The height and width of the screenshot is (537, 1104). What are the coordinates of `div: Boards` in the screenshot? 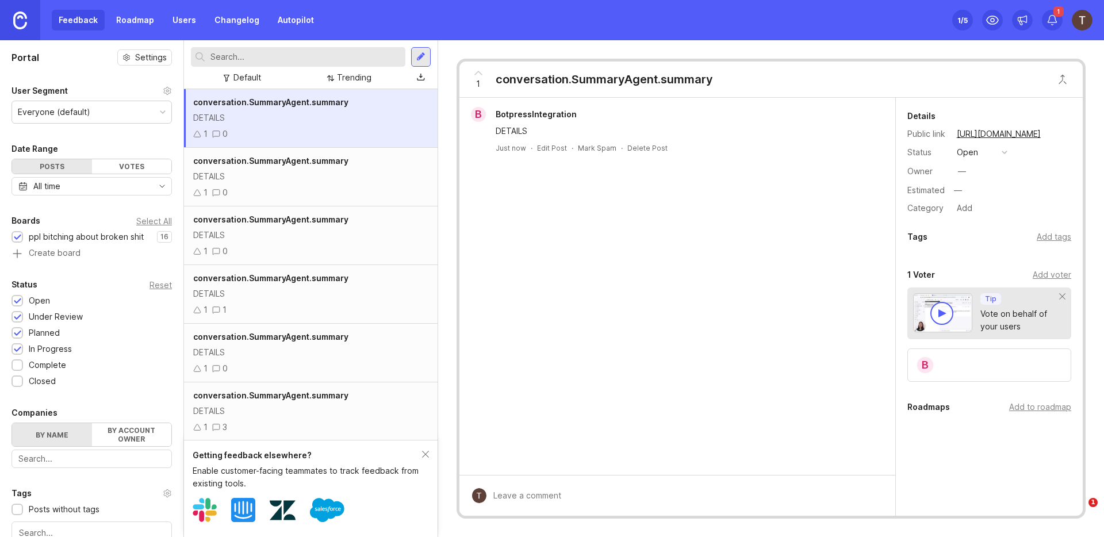 It's located at (26, 221).